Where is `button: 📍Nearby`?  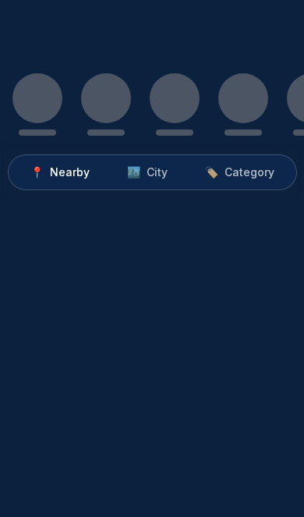
button: 📍Nearby is located at coordinates (60, 172).